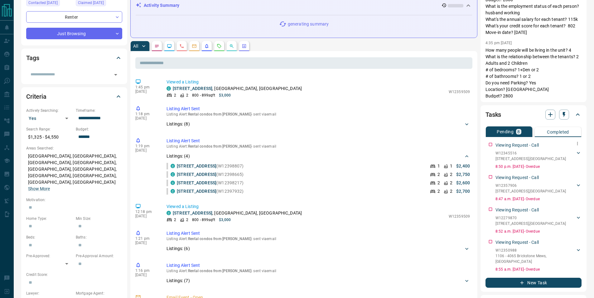 This screenshot has height=298, width=594. I want to click on p: W12345516, so click(530, 153).